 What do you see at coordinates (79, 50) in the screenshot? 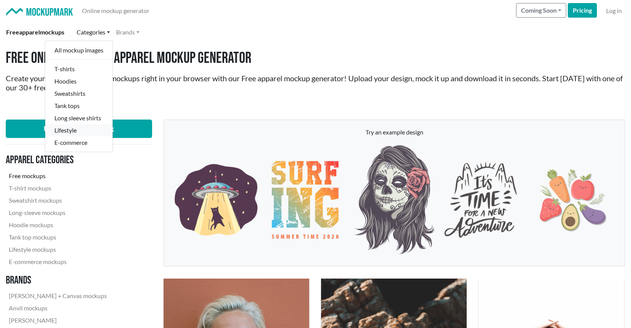
I see `a: All mockup images` at bounding box center [79, 50].